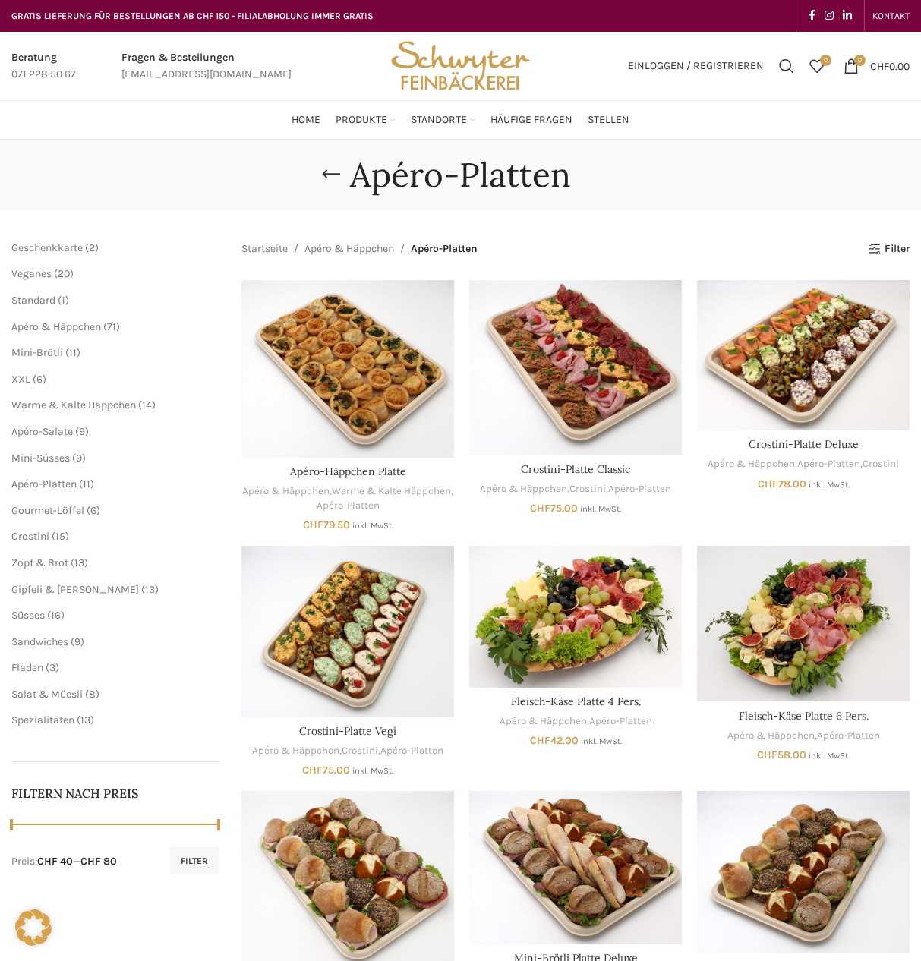 The image size is (921, 961). What do you see at coordinates (888, 249) in the screenshot?
I see `a: Filter` at bounding box center [888, 249].